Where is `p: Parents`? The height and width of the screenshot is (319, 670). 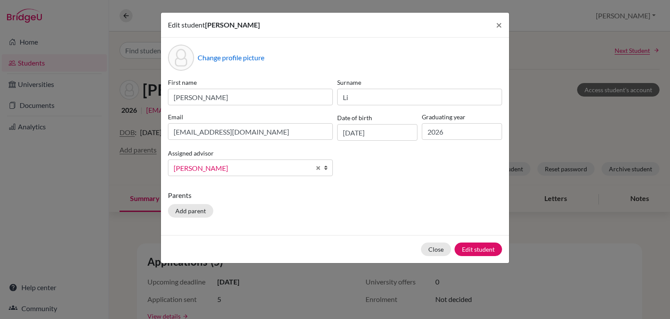 p: Parents is located at coordinates (335, 195).